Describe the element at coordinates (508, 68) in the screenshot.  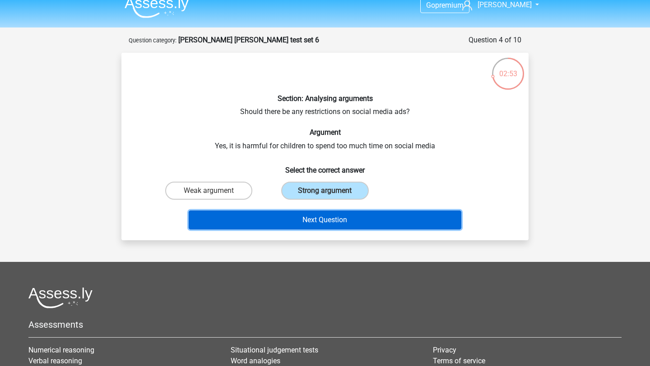
I see `div: 02:53` at that location.